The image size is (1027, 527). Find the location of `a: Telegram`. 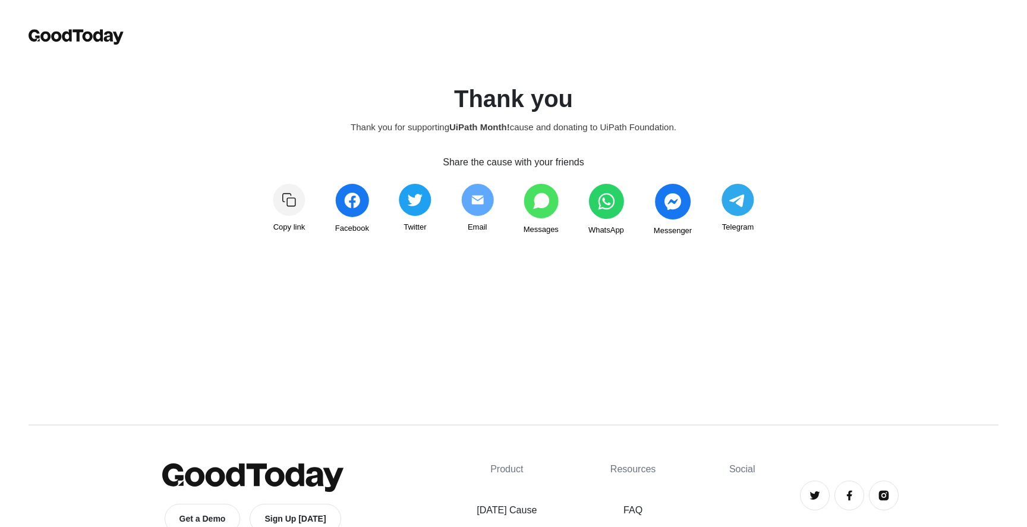

a: Telegram is located at coordinates (737, 210).